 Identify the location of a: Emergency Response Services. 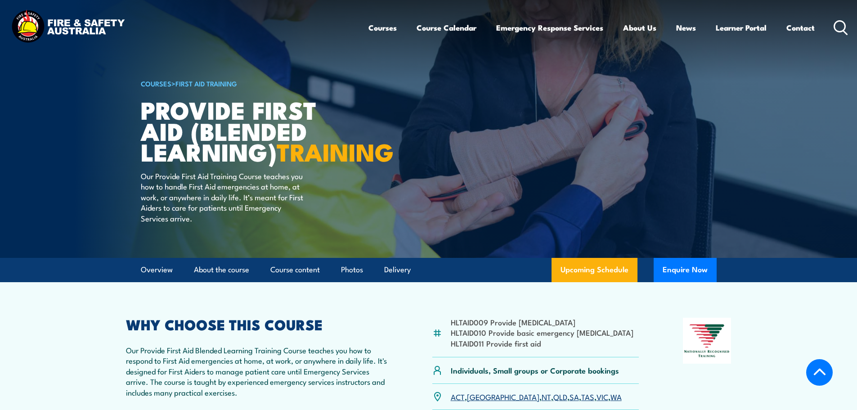
(550, 27).